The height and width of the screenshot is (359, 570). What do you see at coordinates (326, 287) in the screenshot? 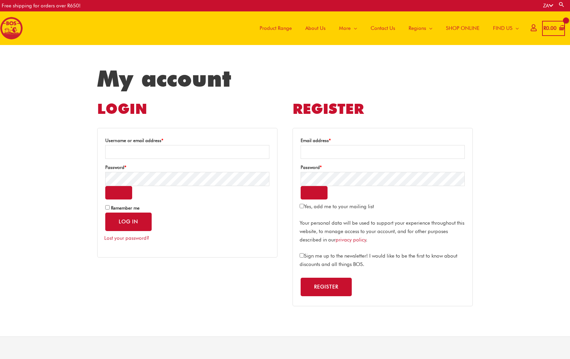
I see `button: Register` at bounding box center [326, 287].